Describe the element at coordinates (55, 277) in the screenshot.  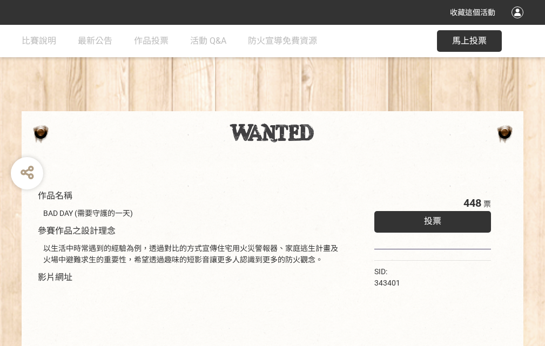
I see `span: 影片網址` at that location.